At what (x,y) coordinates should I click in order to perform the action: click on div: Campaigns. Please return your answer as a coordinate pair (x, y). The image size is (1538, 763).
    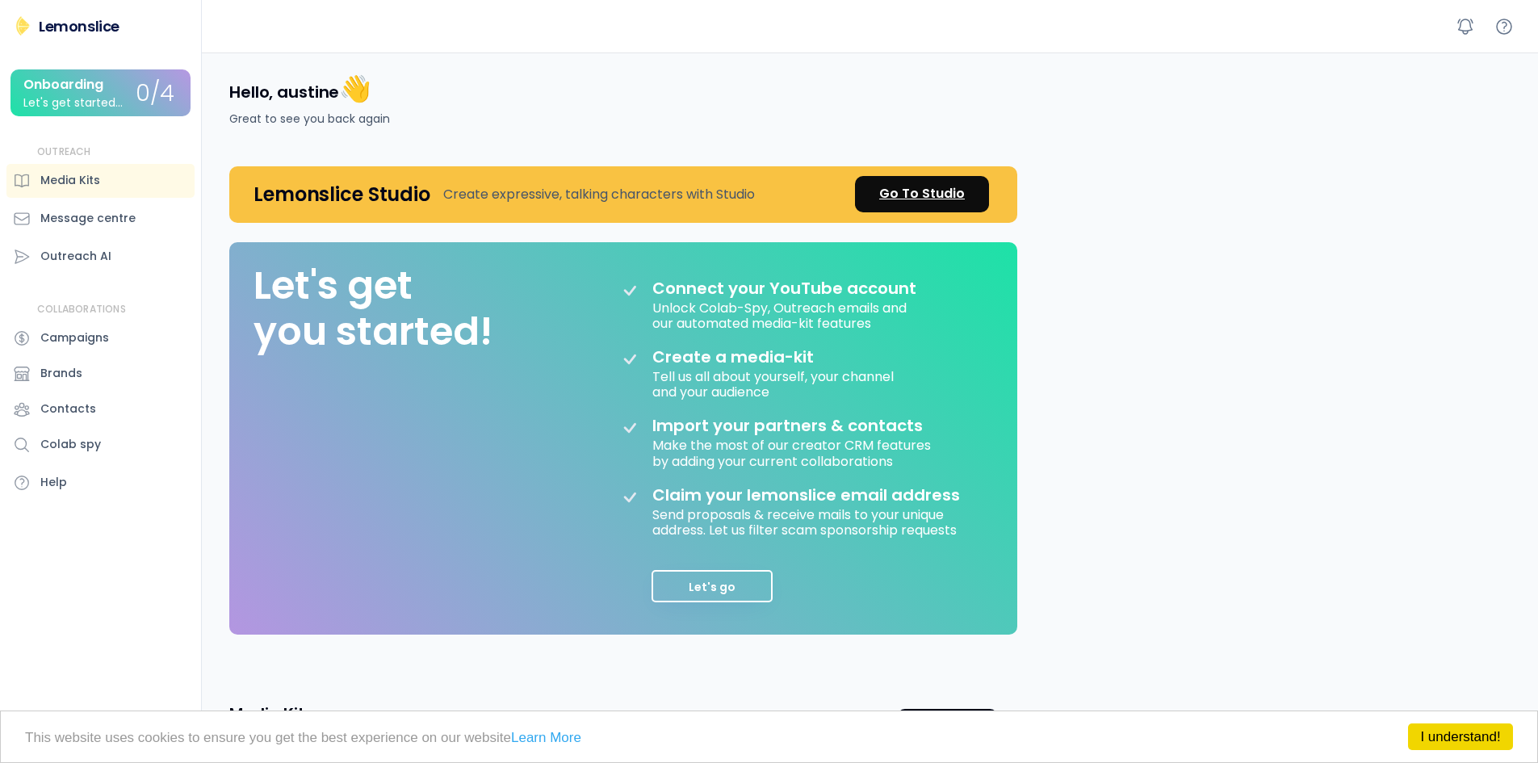
    Looking at the image, I should click on (74, 338).